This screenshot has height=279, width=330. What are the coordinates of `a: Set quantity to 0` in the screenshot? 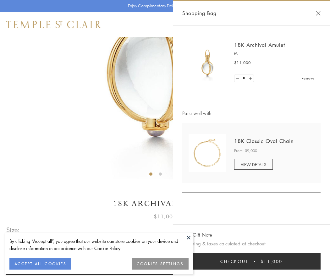 It's located at (237, 78).